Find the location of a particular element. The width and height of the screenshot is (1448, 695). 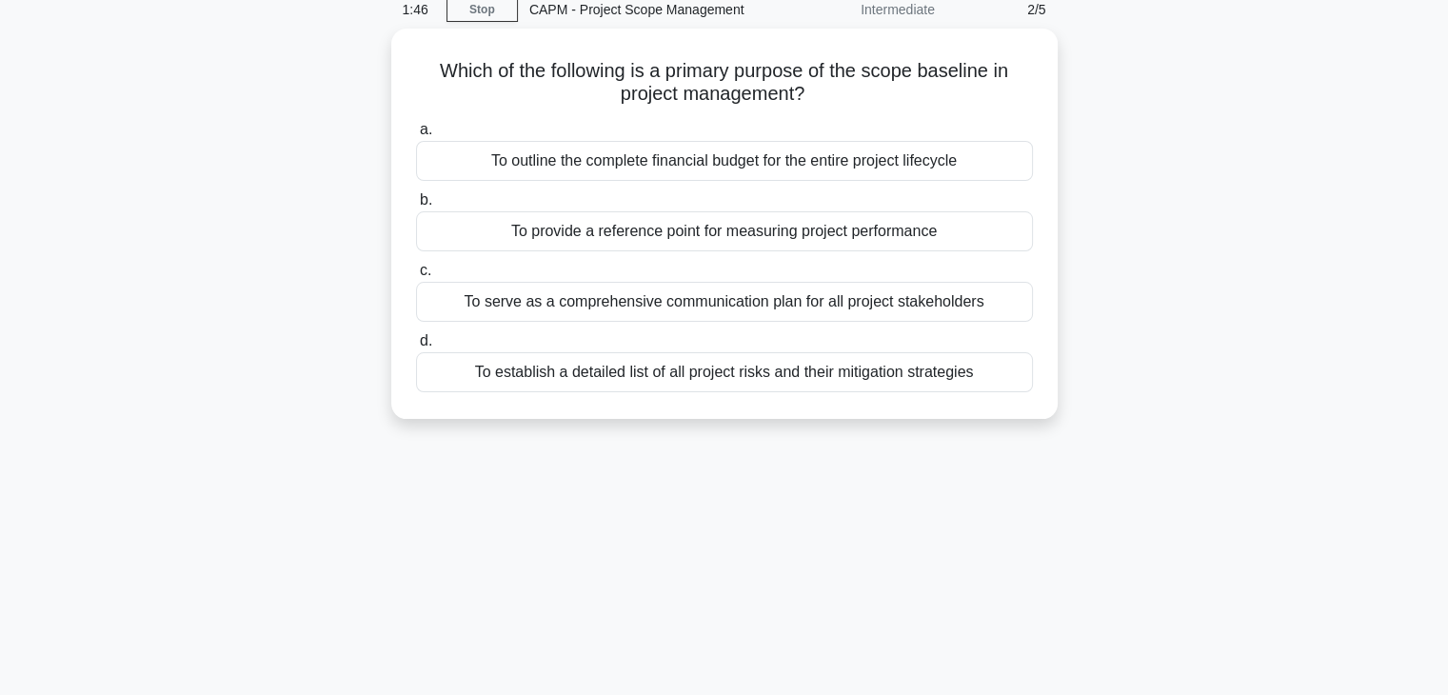

h5: Which of the following is a primary purpose of the scope baseline in project management? is located at coordinates (724, 83).